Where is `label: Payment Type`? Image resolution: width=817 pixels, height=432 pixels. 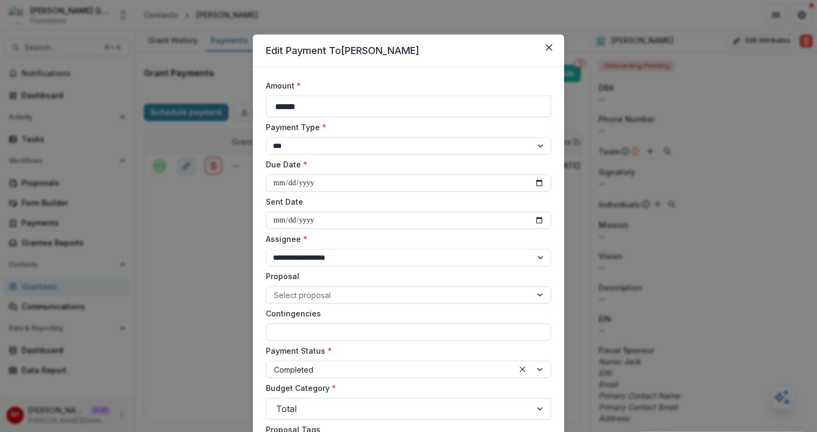
label: Payment Type is located at coordinates (405, 127).